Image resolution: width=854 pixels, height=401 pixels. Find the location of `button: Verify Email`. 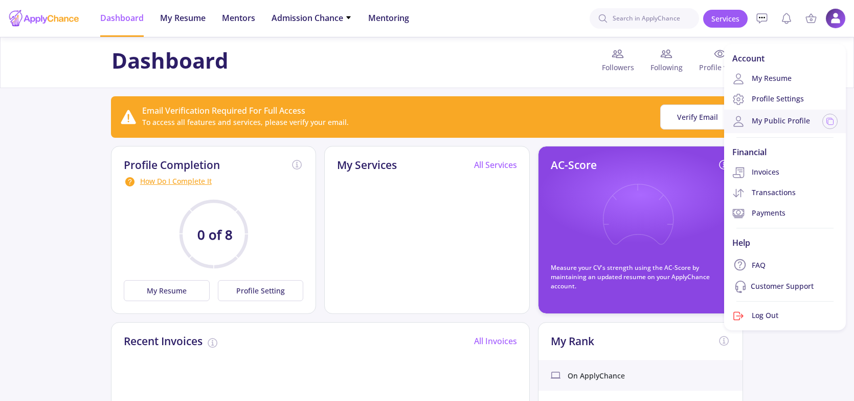

button: Verify Email is located at coordinates (698, 117).